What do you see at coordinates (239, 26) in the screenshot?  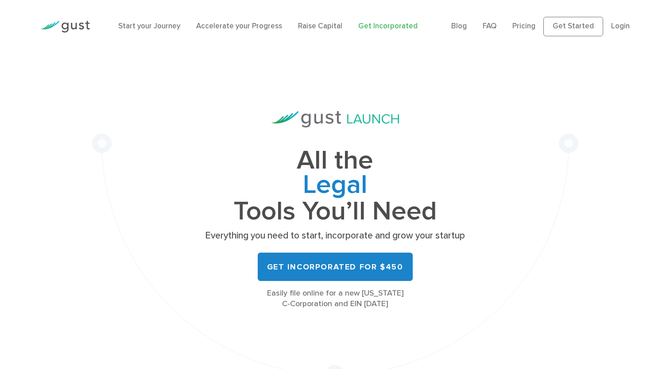 I see `a: Accelerate your Progress` at bounding box center [239, 26].